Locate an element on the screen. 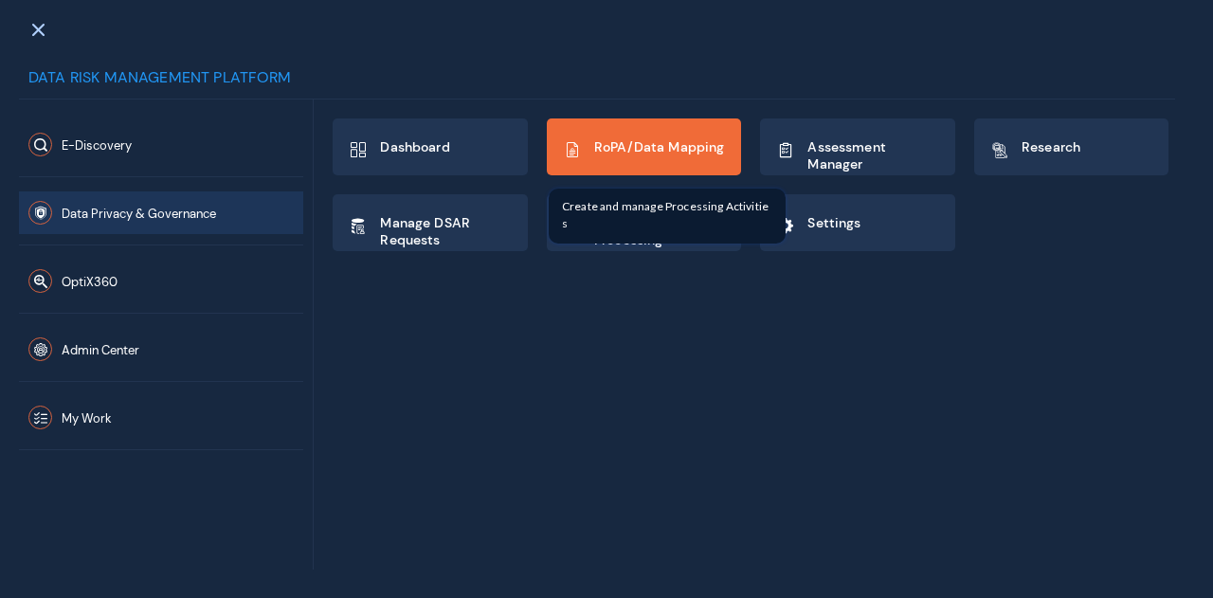 Image resolution: width=1213 pixels, height=598 pixels. button: OptiX360 is located at coordinates (161, 280).